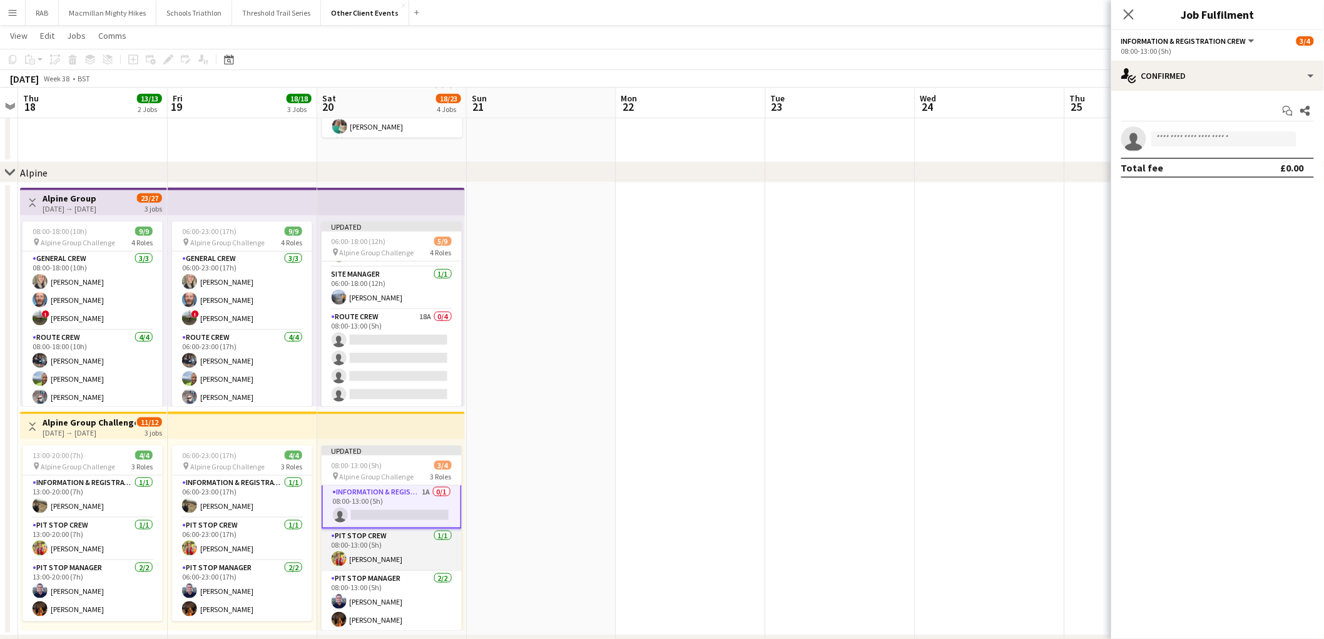  I want to click on button: Other Client Events, so click(365, 13).